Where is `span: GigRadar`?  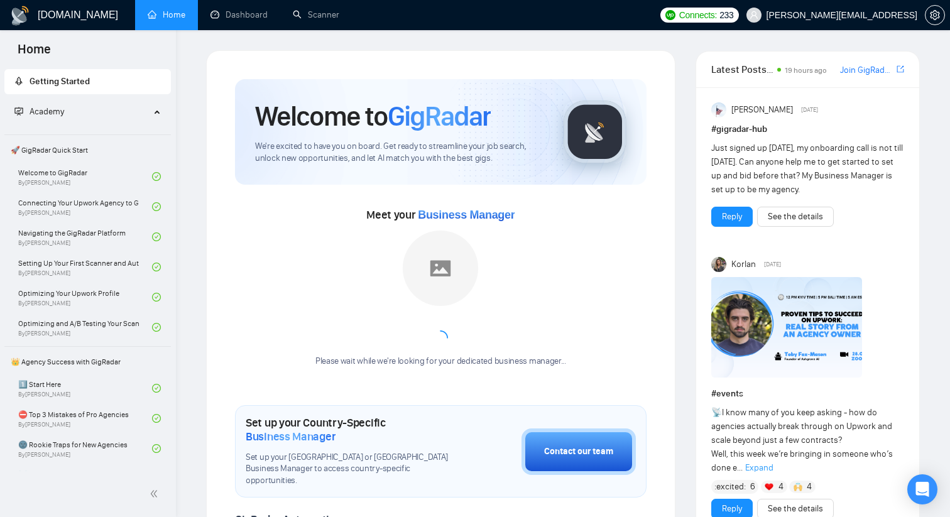 span: GigRadar is located at coordinates (439, 116).